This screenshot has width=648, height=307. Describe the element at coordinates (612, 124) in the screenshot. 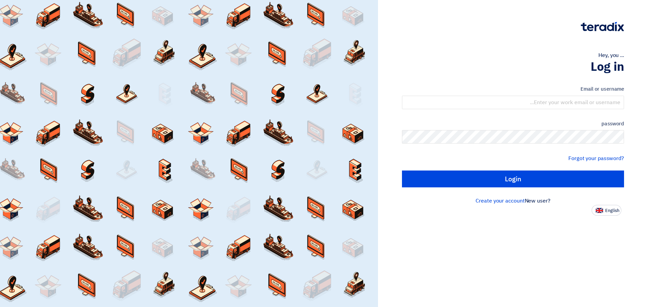

I see `font: password` at that location.